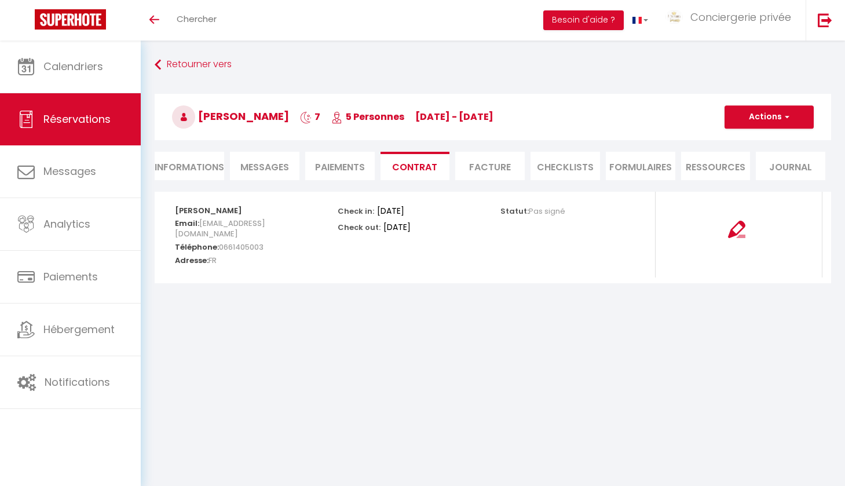  I want to click on li: Paiements, so click(340, 166).